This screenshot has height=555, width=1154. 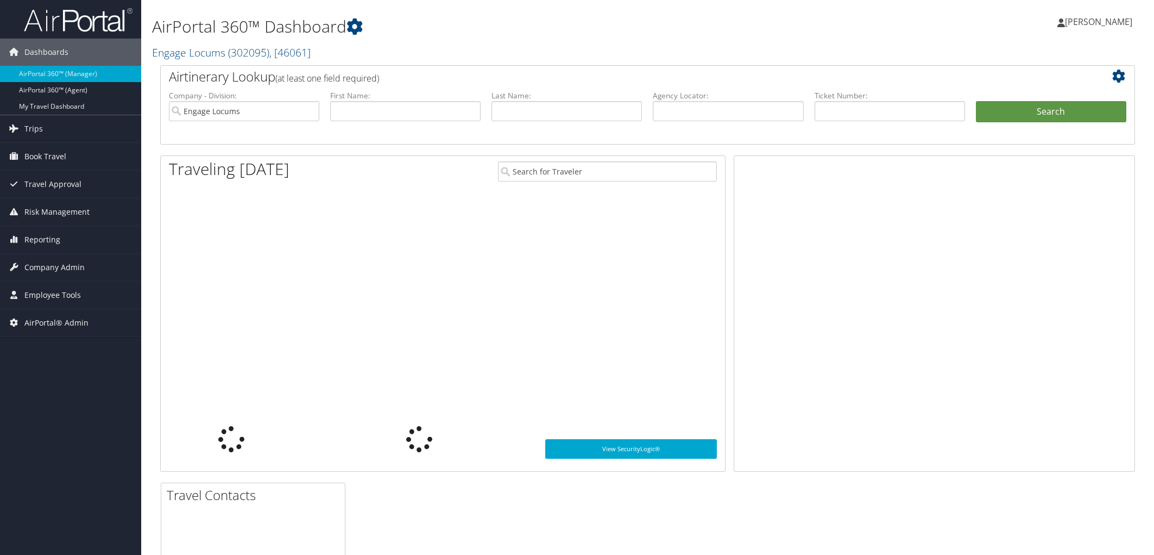 I want to click on a: View SecurityLogic®, so click(x=631, y=449).